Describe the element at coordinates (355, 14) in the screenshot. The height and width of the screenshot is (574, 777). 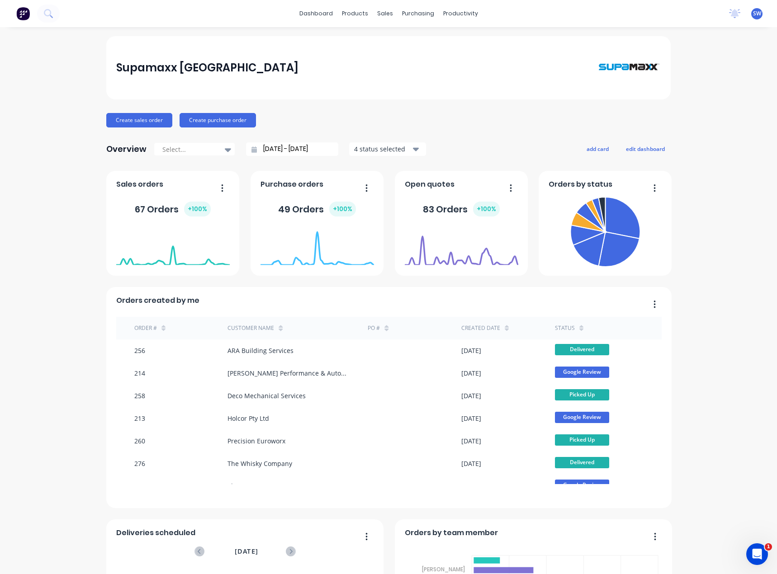
I see `div: products` at that location.